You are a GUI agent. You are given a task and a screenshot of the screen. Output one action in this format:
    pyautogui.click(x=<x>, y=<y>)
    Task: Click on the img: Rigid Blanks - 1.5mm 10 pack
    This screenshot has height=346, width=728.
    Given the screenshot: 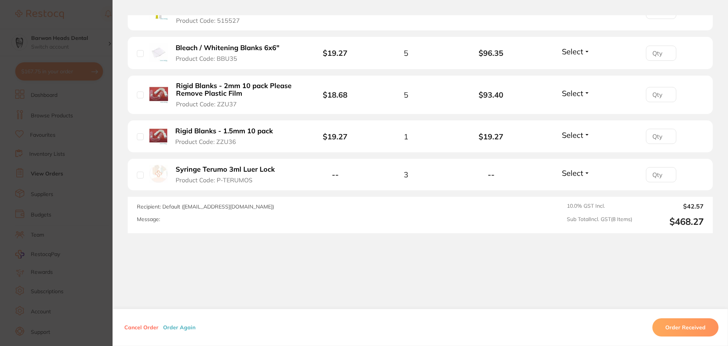 What is the action you would take?
    pyautogui.click(x=158, y=135)
    